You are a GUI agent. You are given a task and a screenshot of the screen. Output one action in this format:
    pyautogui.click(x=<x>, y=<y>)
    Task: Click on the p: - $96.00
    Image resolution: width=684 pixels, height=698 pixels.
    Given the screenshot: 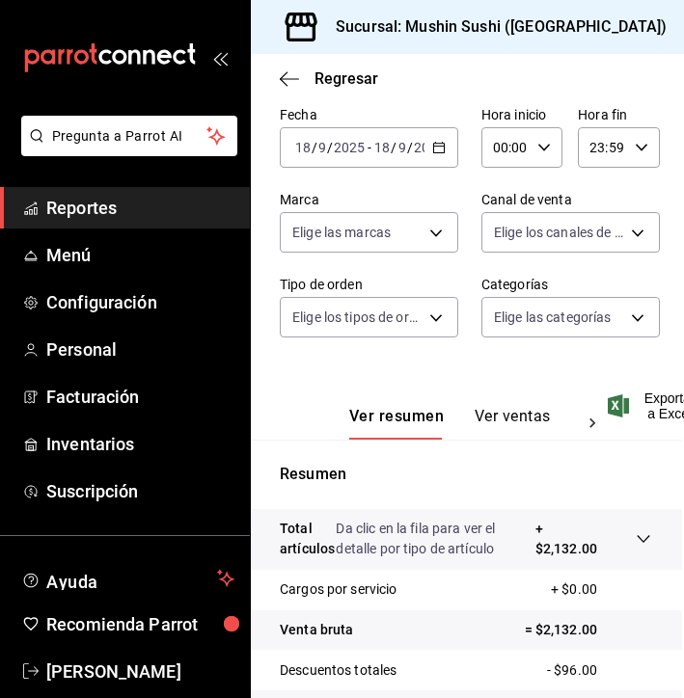 What is the action you would take?
    pyautogui.click(x=599, y=670)
    